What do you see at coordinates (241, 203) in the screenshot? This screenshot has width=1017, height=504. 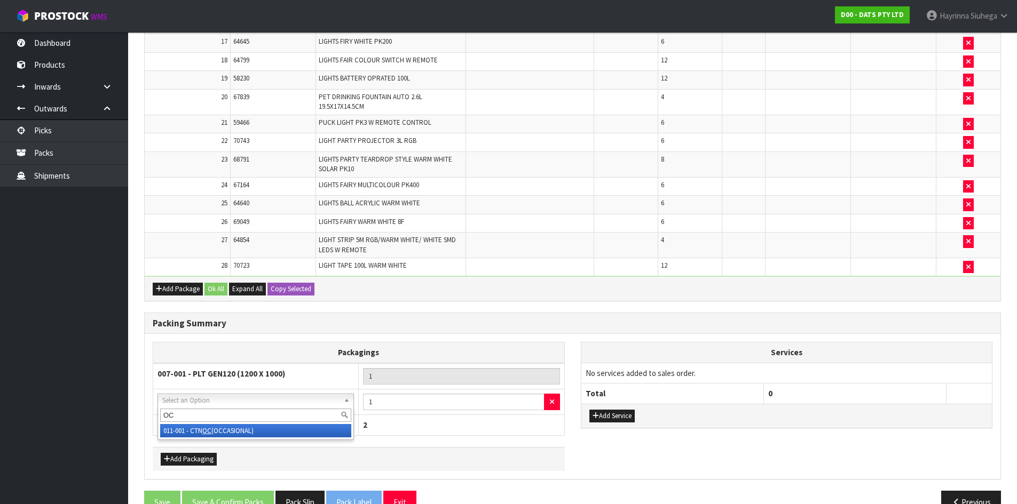 I see `span: 64640` at bounding box center [241, 203].